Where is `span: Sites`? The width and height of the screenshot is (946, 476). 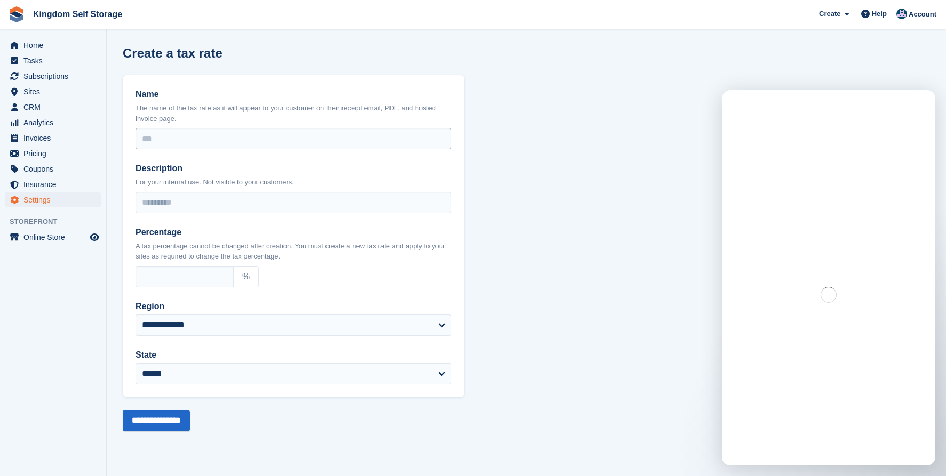 span: Sites is located at coordinates (55, 92).